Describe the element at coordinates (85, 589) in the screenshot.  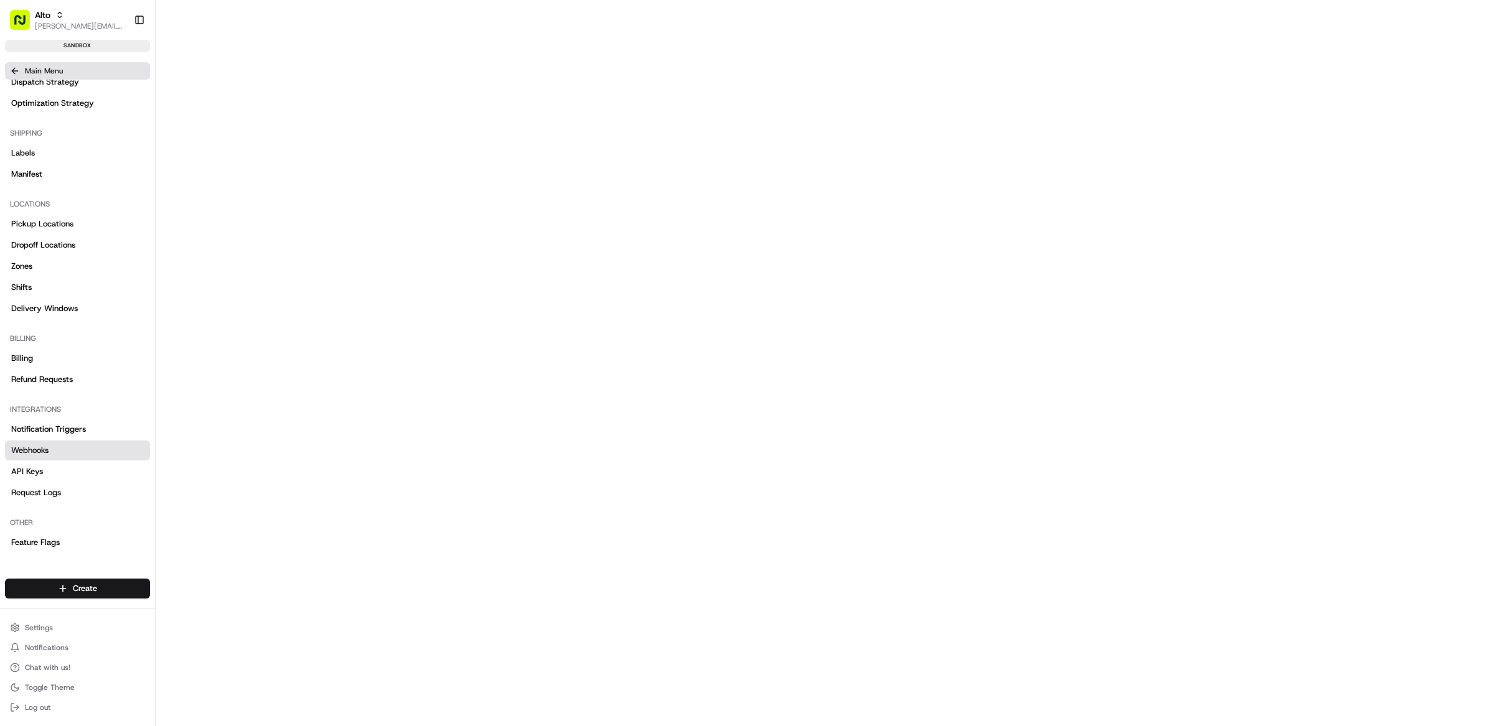
I see `span: Create` at that location.